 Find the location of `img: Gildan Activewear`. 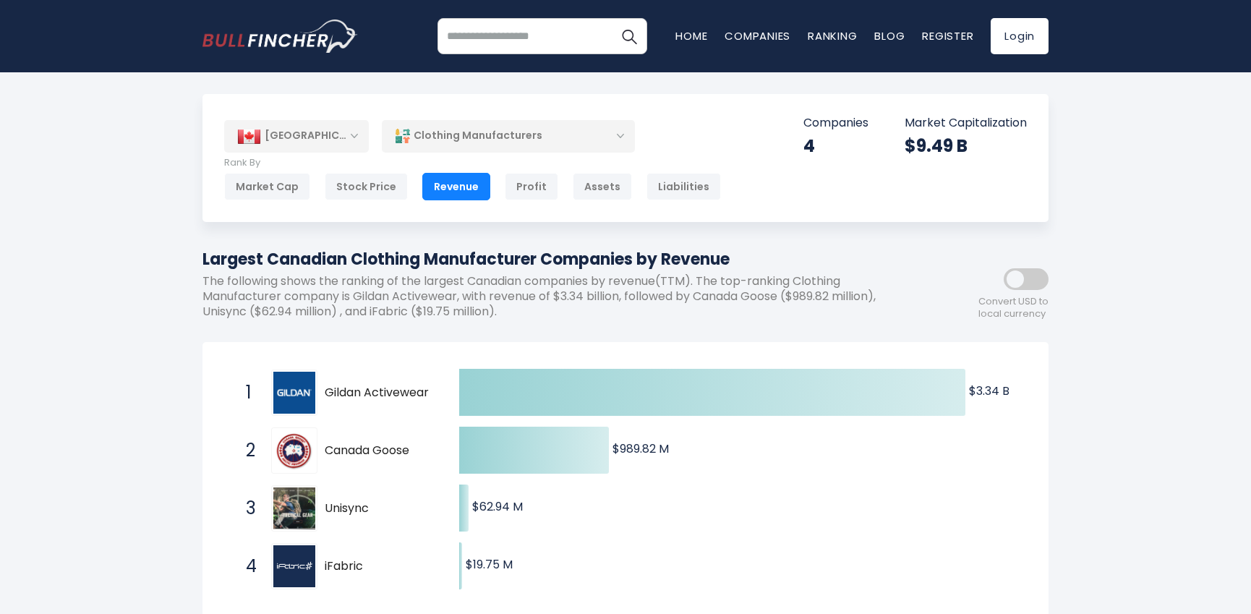

img: Gildan Activewear is located at coordinates (294, 393).